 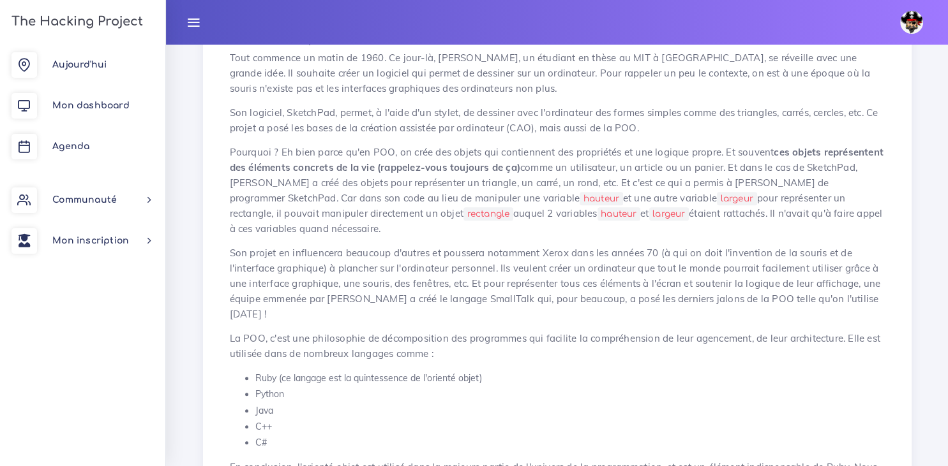 I want to click on img: avatar, so click(x=911, y=22).